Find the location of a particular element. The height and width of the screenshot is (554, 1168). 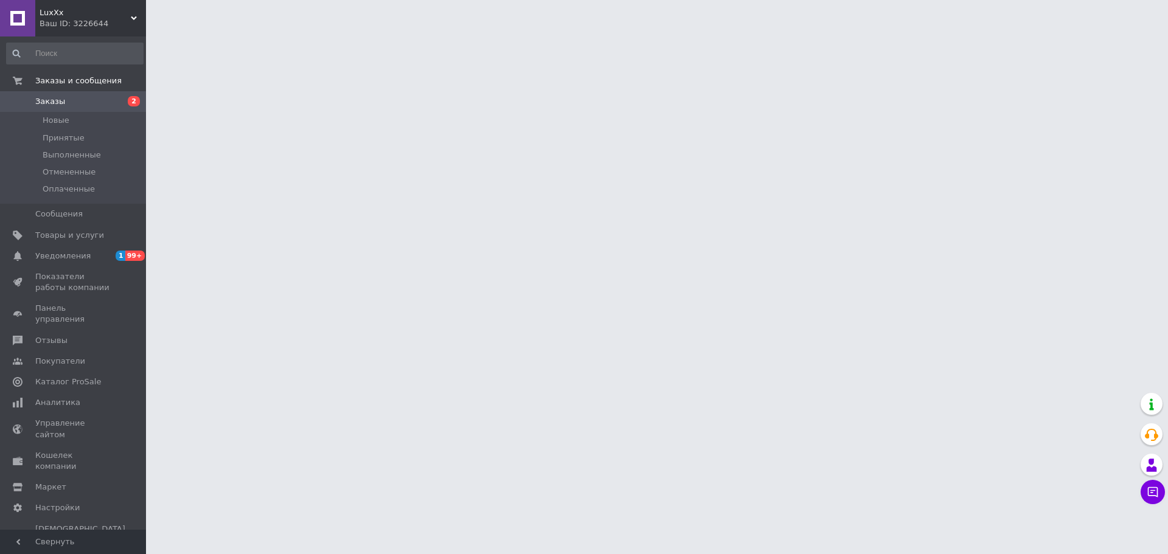

div: Ваш ID: 3226644 is located at coordinates (92, 24).